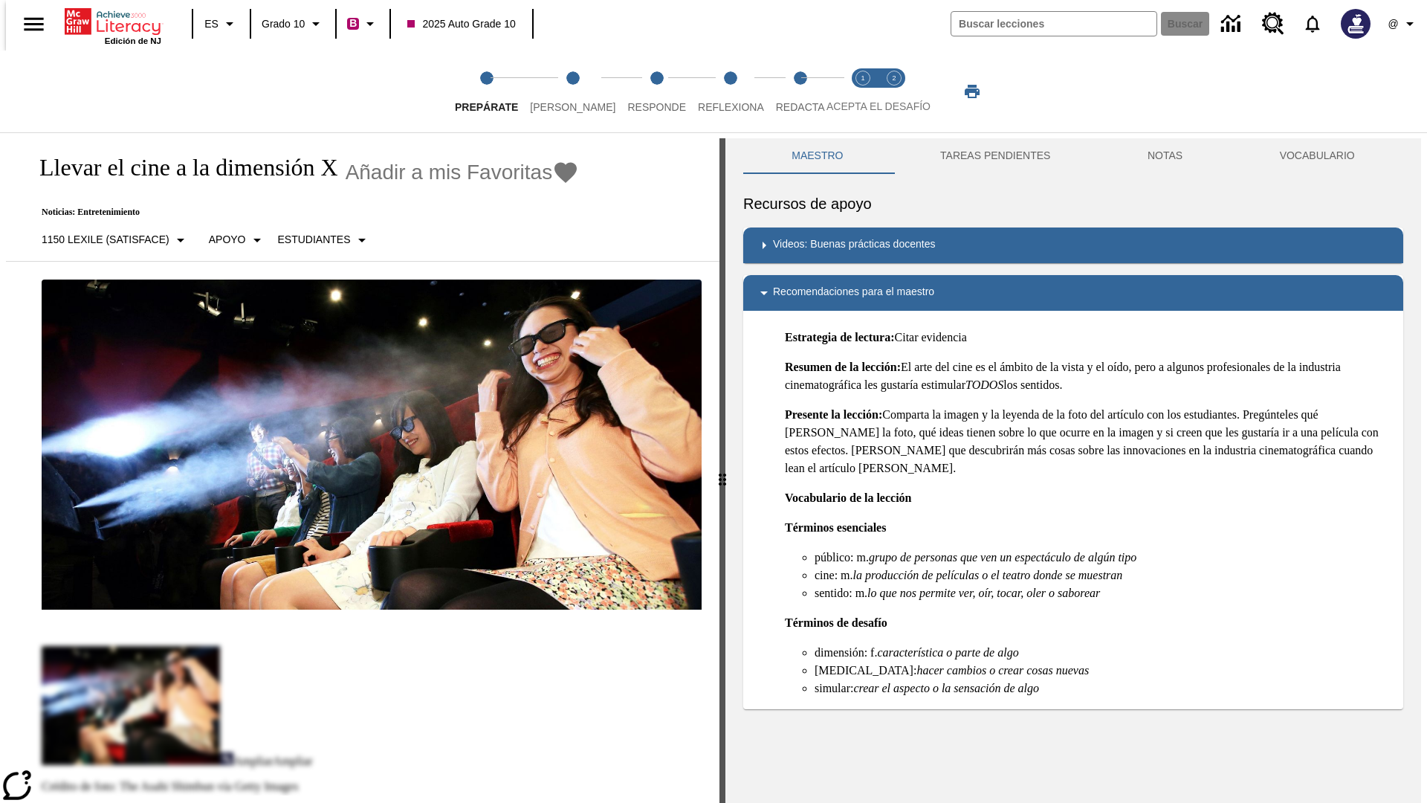  Describe the element at coordinates (449, 172) in the screenshot. I see `span: Añadir a mis Favoritas` at that location.